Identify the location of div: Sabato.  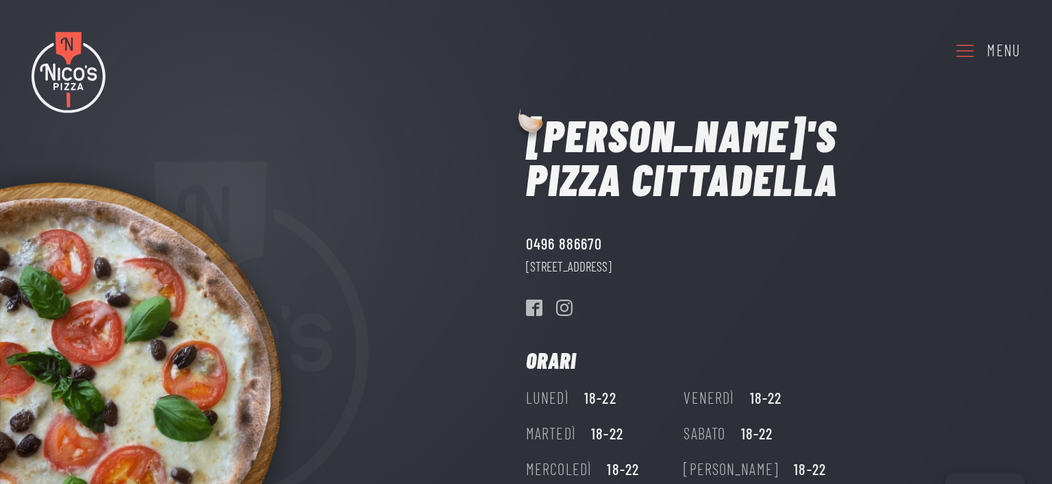
(704, 434).